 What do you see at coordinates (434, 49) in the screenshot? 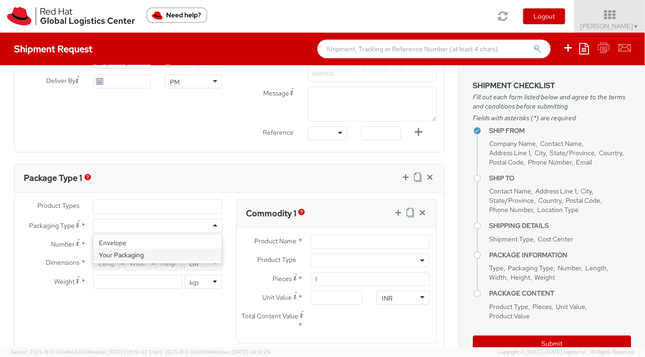
I see `input: Shipment, Tracking or Reference Number (at least 4 chars)` at bounding box center [434, 49].